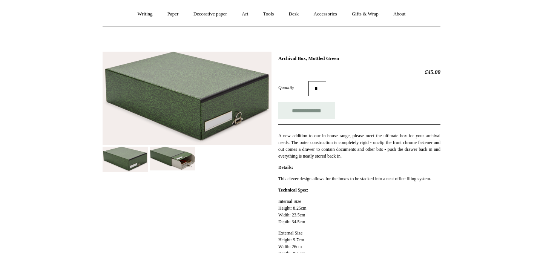 This screenshot has height=253, width=543. I want to click on p: A new addition to our in-house range, please meet the ultimate box for your archival needs. The o..., so click(360, 146).